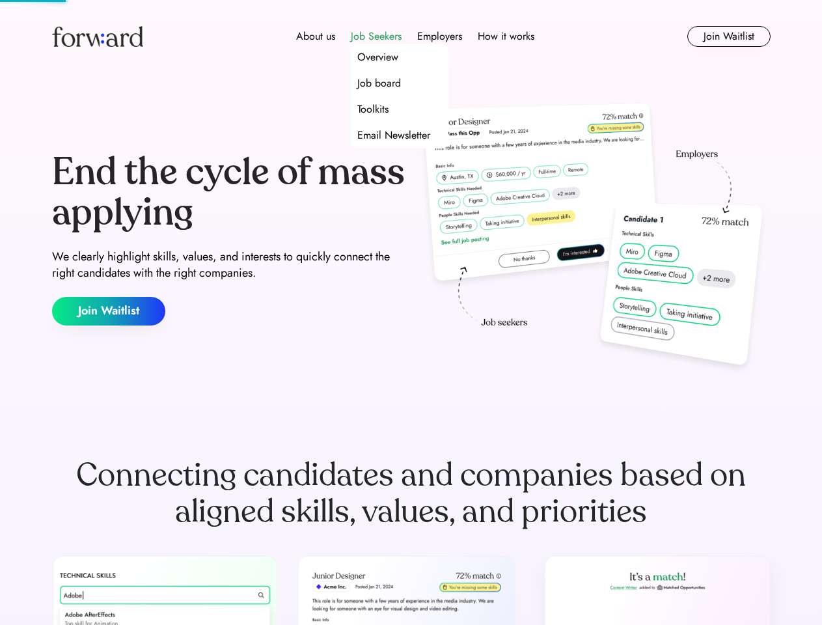 This screenshot has width=822, height=625. Describe the element at coordinates (379, 83) in the screenshot. I see `div: Job board` at that location.